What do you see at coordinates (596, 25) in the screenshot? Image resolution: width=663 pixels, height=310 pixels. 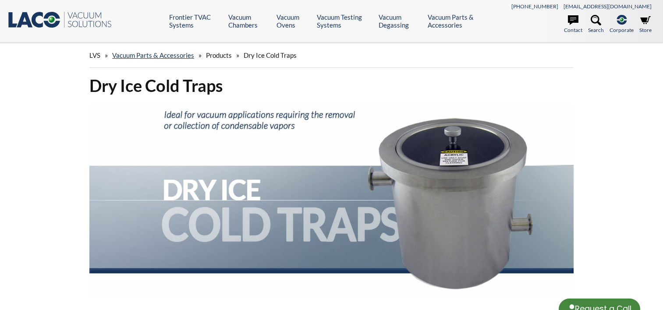 I see `a: Search` at bounding box center [596, 25].